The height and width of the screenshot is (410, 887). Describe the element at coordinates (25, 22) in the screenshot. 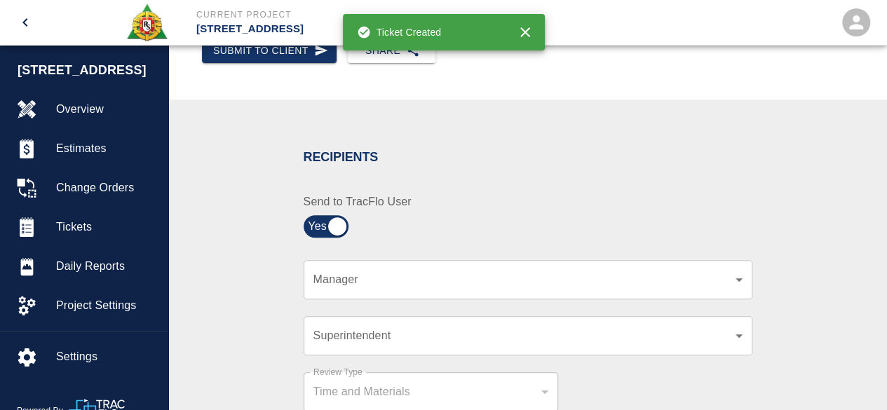

I see `button: open drawer` at that location.